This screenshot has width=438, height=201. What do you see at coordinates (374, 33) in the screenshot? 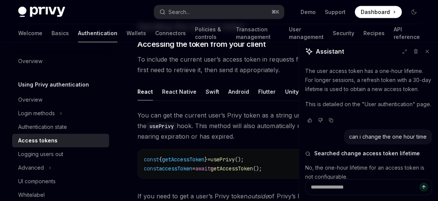
I see `a: Recipes` at bounding box center [374, 33].